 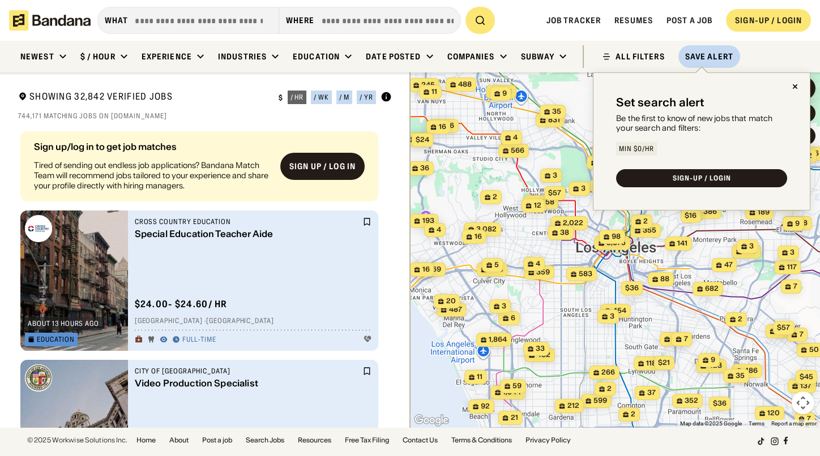 What do you see at coordinates (543, 272) in the screenshot?
I see `span: 359` at bounding box center [543, 272].